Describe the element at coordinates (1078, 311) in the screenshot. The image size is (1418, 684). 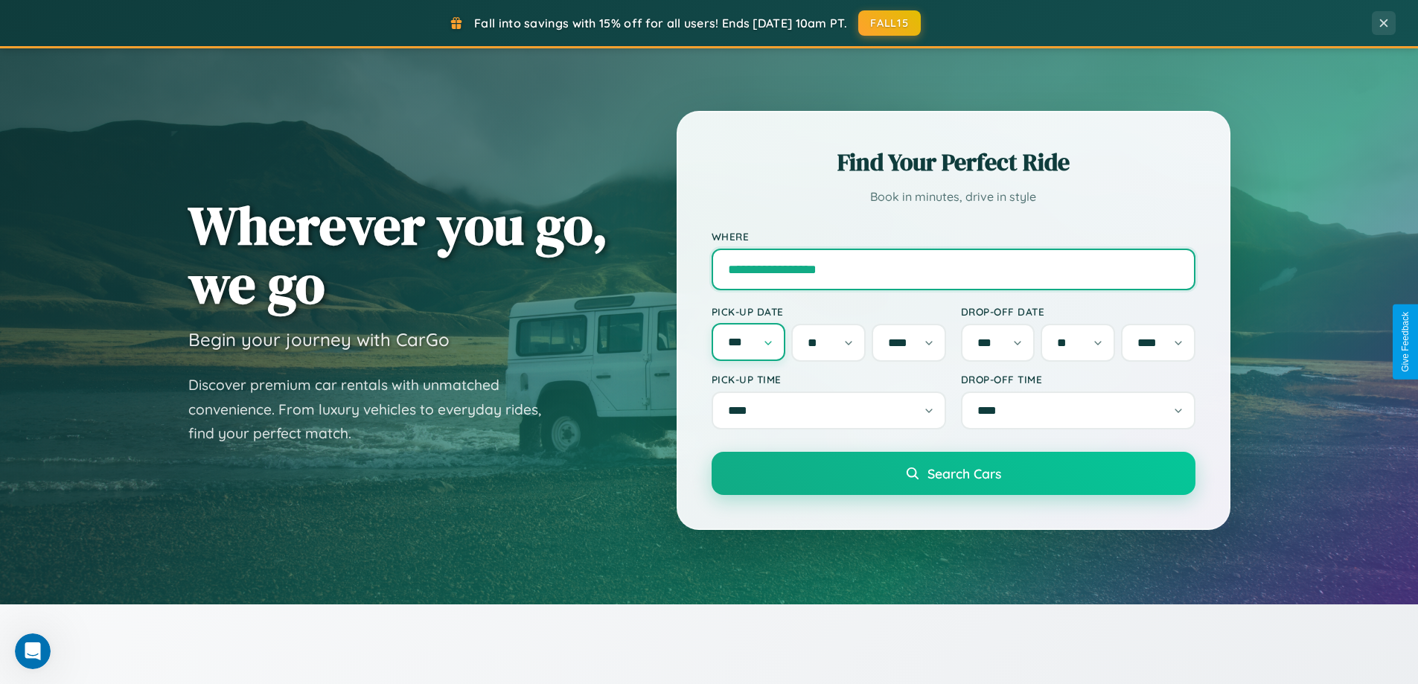
I see `label: Drop-off Date` at that location.